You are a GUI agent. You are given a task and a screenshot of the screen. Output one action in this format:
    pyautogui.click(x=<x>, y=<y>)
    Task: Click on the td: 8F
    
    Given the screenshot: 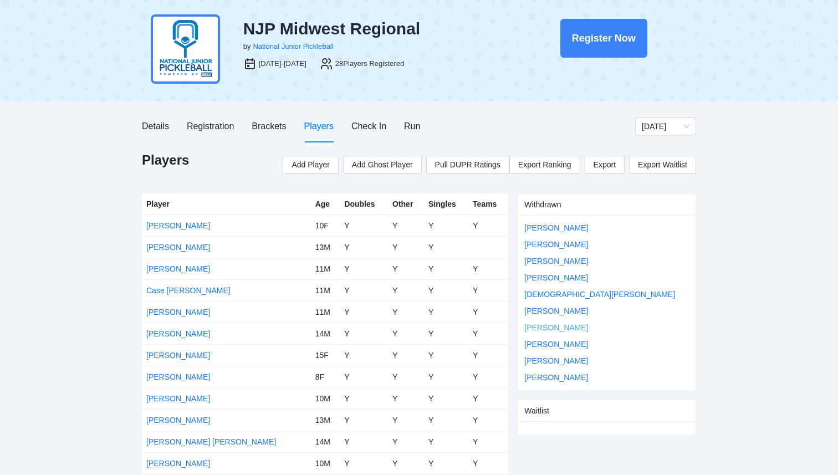 What is the action you would take?
    pyautogui.click(x=325, y=376)
    